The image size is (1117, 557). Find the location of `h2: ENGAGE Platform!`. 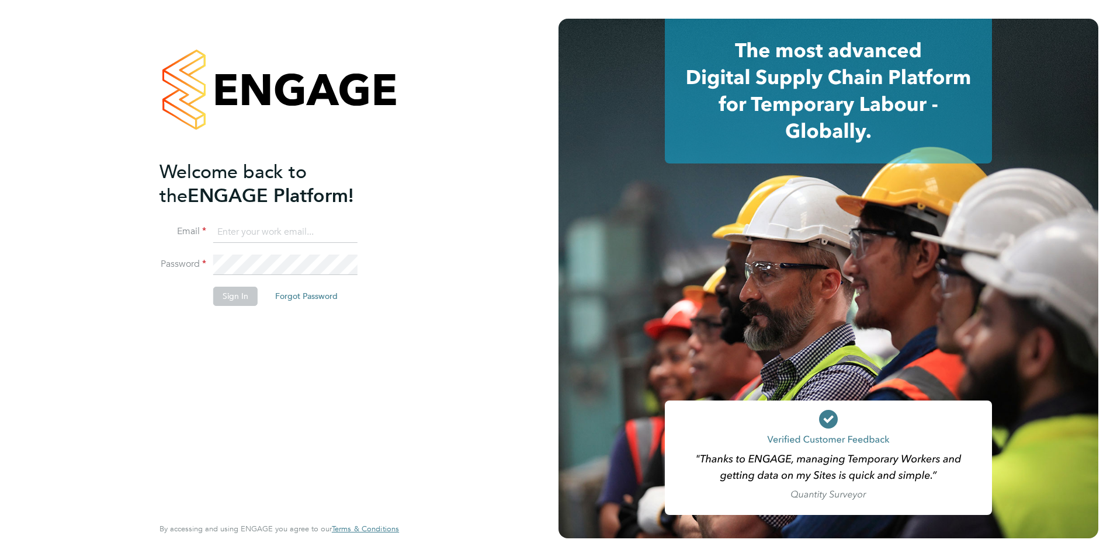

h2: ENGAGE Platform! is located at coordinates (273, 184).